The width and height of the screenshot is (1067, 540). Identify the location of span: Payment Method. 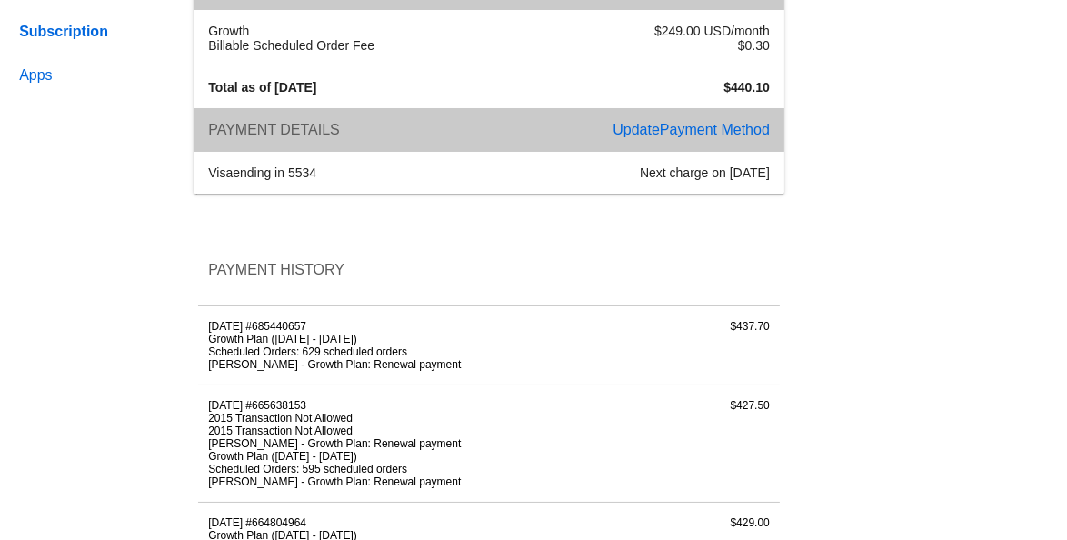
(715, 129).